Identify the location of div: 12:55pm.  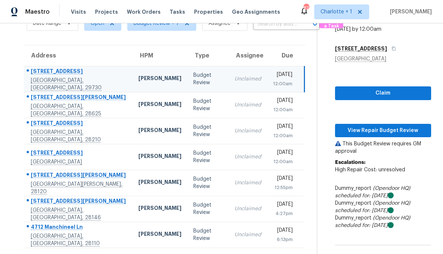
(283, 188).